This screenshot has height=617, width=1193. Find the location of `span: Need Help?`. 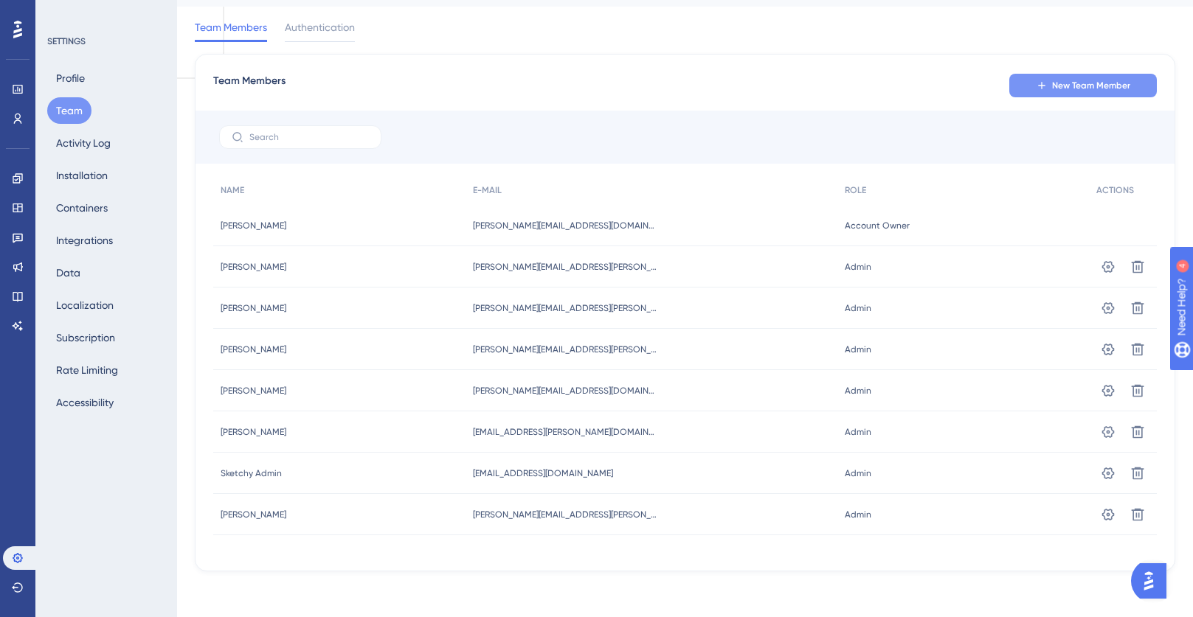

span: Need Help? is located at coordinates (63, 13).